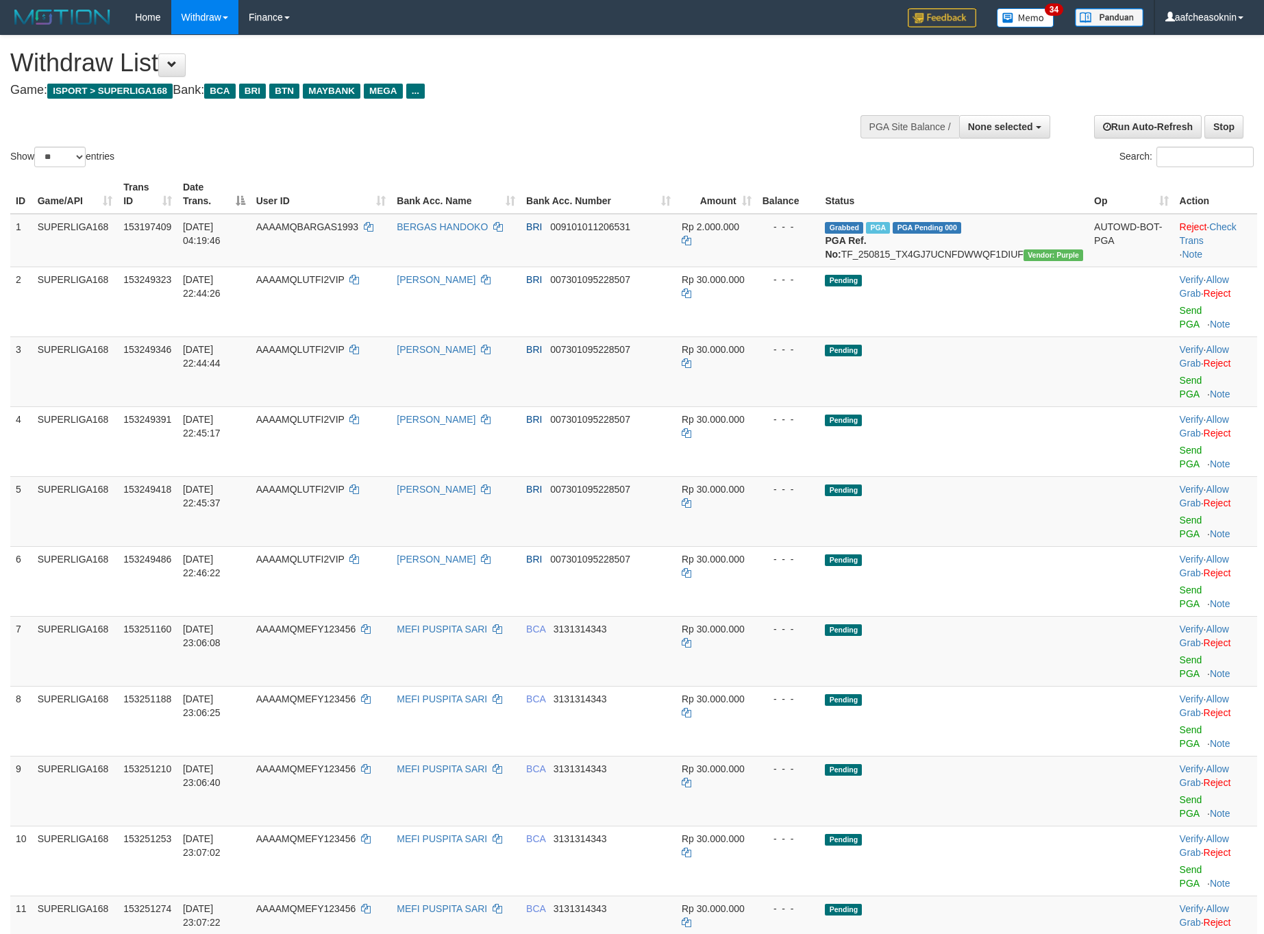 Image resolution: width=1264 pixels, height=934 pixels. Describe the element at coordinates (1205, 157) in the screenshot. I see `input: Search:` at that location.